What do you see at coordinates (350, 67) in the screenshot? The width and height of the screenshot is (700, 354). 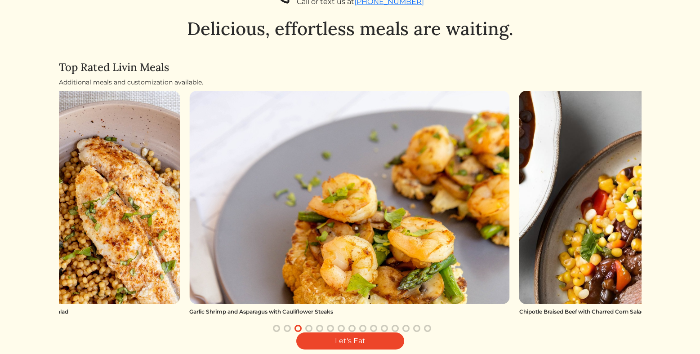 I see `h4: Top Rated Livin Meals` at bounding box center [350, 67].